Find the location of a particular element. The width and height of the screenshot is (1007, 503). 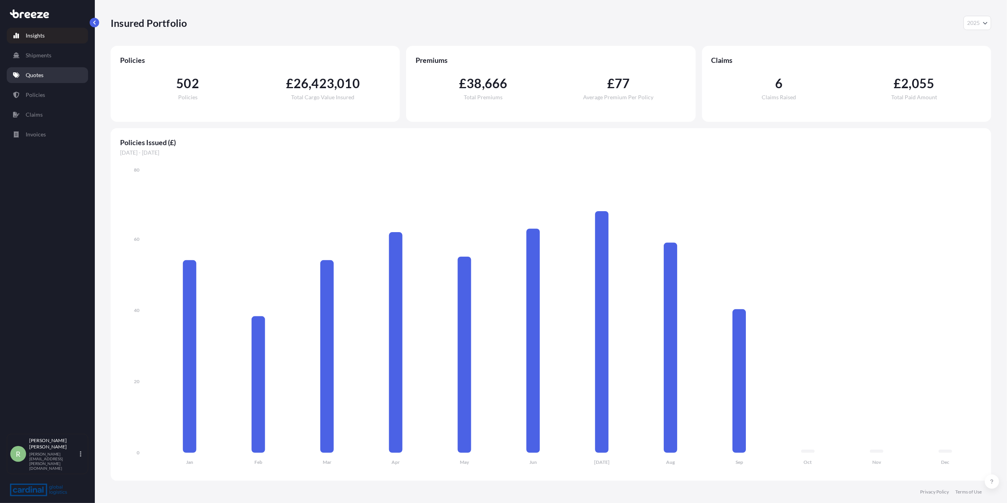

a: Terms of Use is located at coordinates (968, 491).